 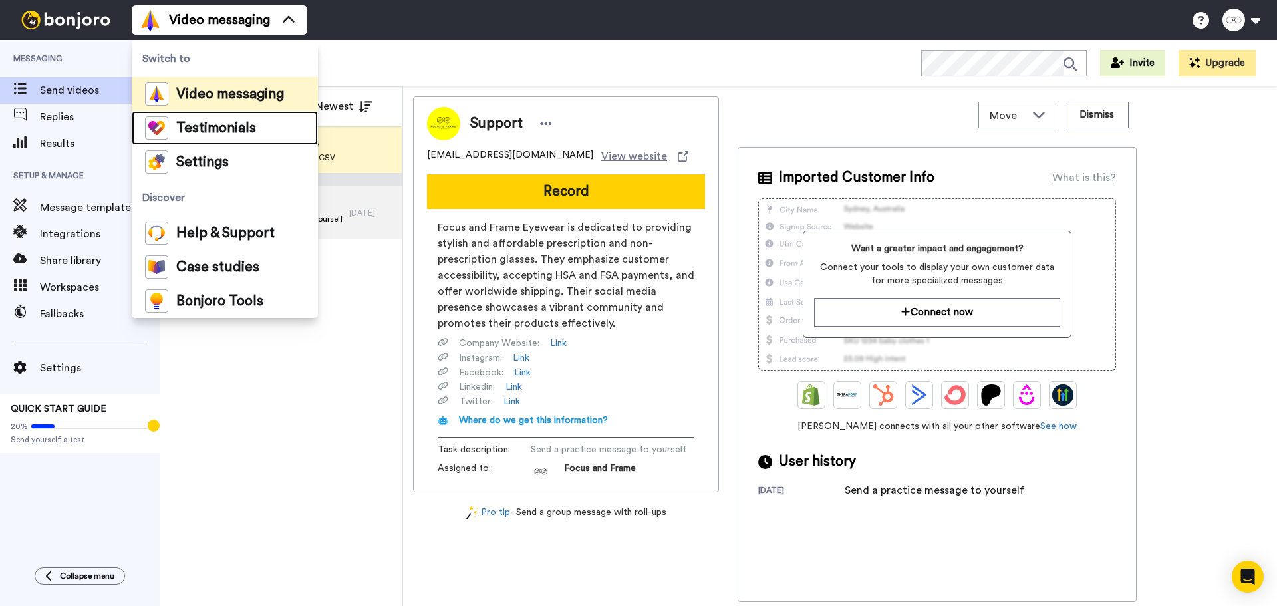 I want to click on button: Connect now, so click(x=936, y=312).